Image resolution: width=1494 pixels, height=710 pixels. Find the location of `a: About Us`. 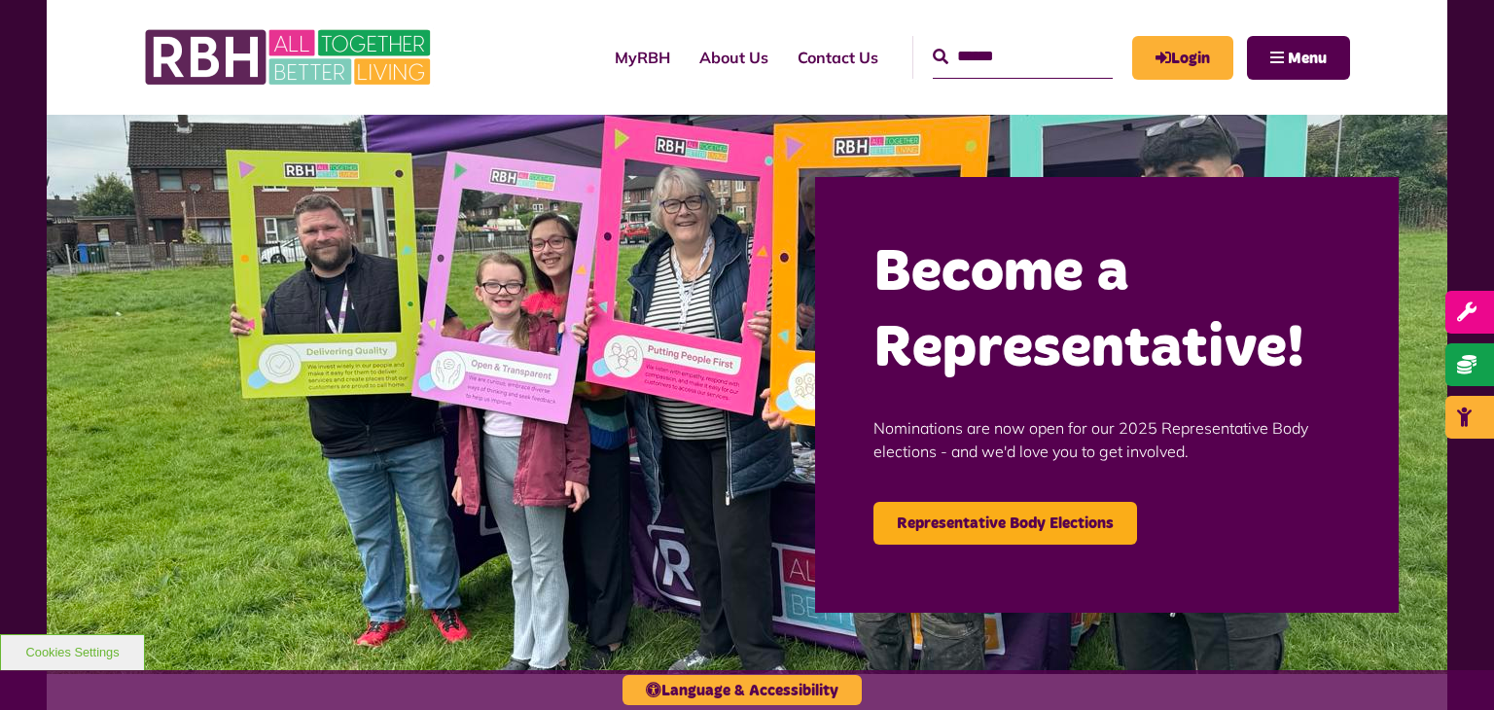

a: About Us is located at coordinates (733, 57).